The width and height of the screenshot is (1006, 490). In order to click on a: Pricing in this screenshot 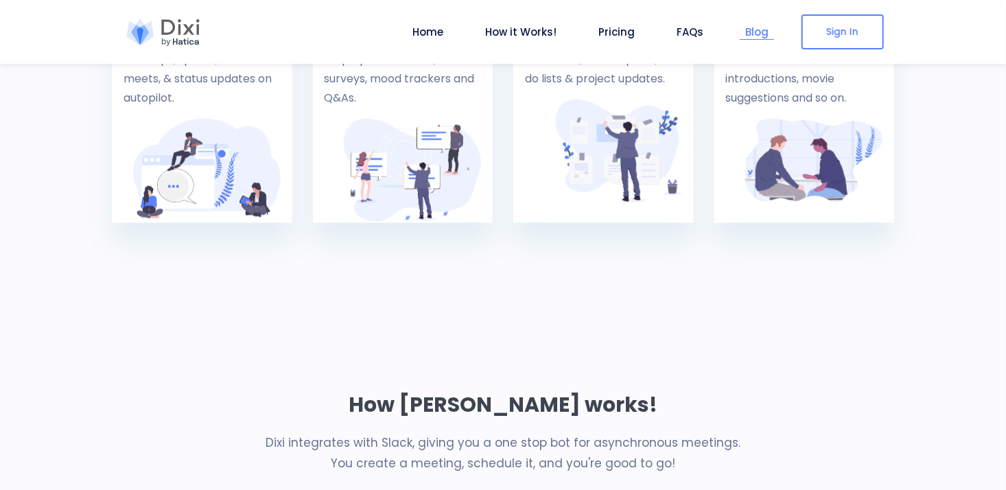, I will do `click(616, 32)`.